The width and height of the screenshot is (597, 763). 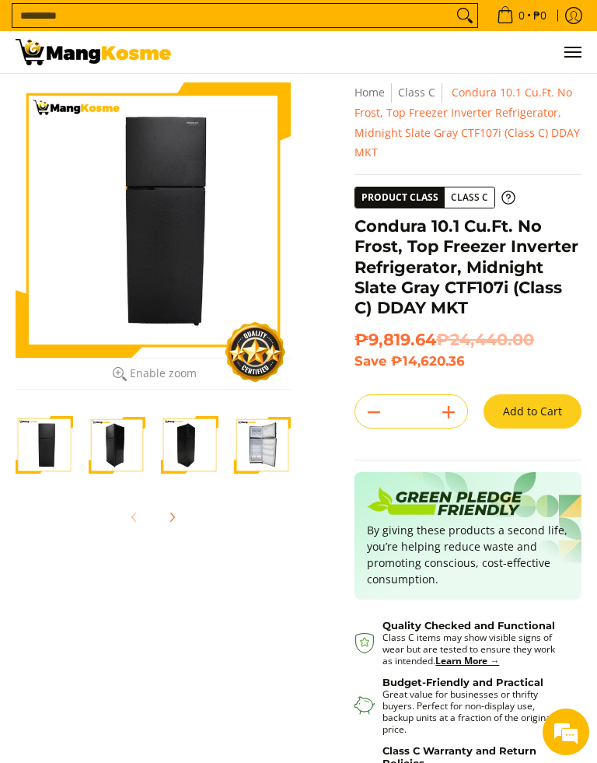 I want to click on button: Menu, so click(x=572, y=52).